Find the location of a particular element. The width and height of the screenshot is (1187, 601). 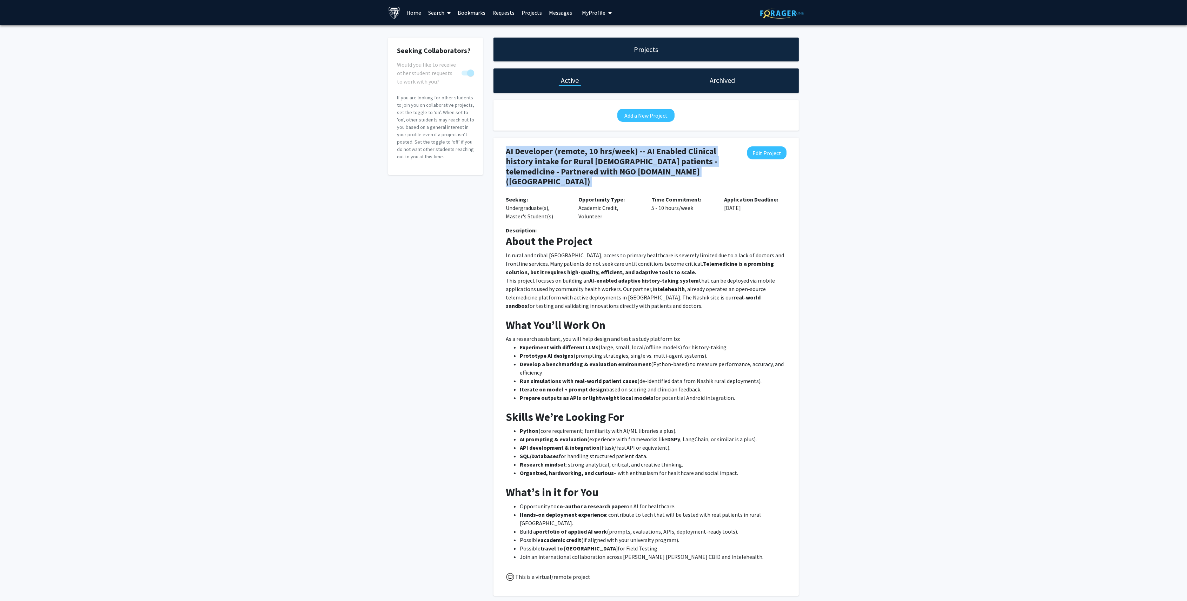

strong: Intelehealth is located at coordinates (669, 289).